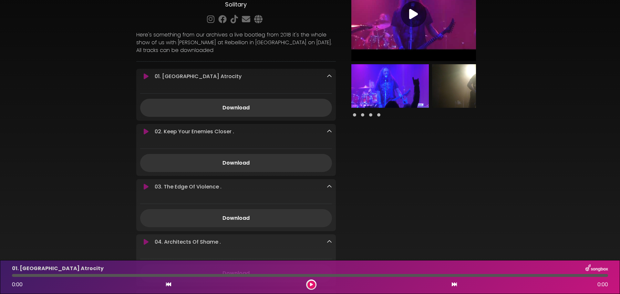  What do you see at coordinates (236, 5) in the screenshot?
I see `h3: Solitary` at bounding box center [236, 5].